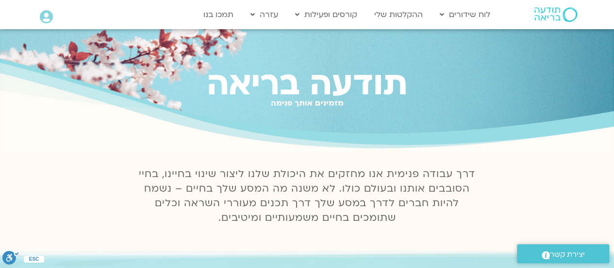 This screenshot has width=614, height=268. What do you see at coordinates (465, 15) in the screenshot?
I see `a: לוח שידורים` at bounding box center [465, 15].